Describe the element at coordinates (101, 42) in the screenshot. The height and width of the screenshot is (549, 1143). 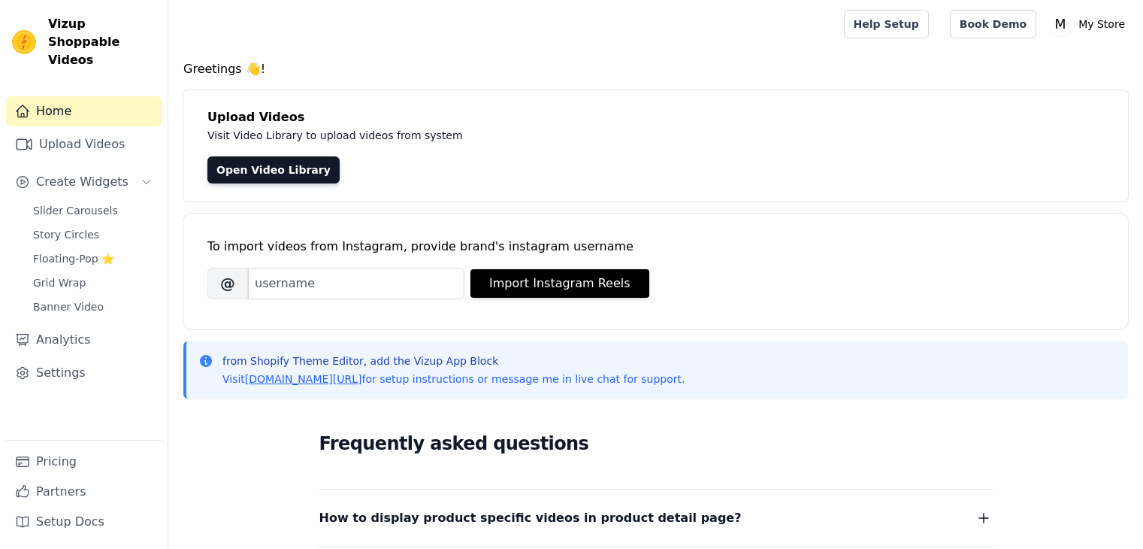
I see `span: Vizup Shoppable Videos` at that location.